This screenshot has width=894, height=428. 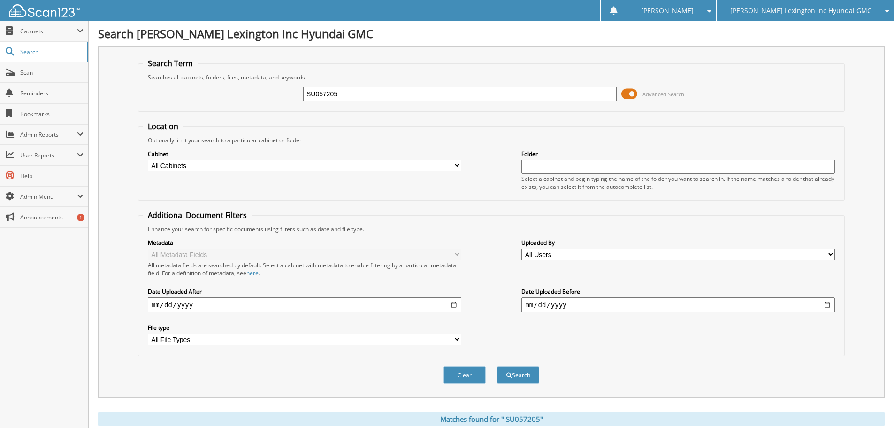 I want to click on legend: Search Term, so click(x=170, y=63).